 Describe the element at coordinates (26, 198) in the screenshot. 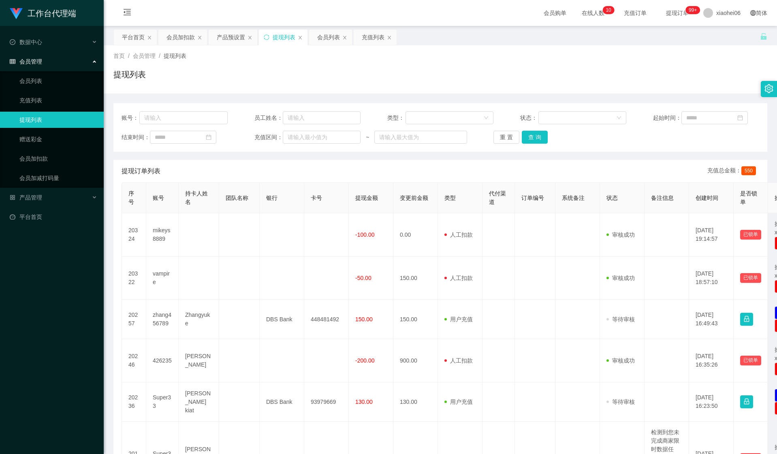

I see `span: 产品管理` at that location.